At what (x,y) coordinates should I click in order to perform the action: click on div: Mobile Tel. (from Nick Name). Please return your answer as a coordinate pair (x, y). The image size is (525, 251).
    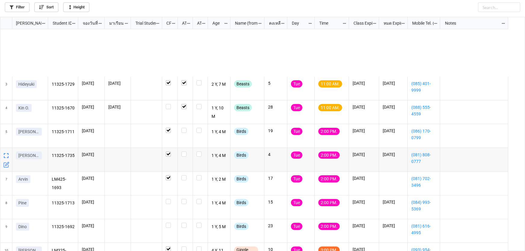
    Looking at the image, I should click on (421, 23).